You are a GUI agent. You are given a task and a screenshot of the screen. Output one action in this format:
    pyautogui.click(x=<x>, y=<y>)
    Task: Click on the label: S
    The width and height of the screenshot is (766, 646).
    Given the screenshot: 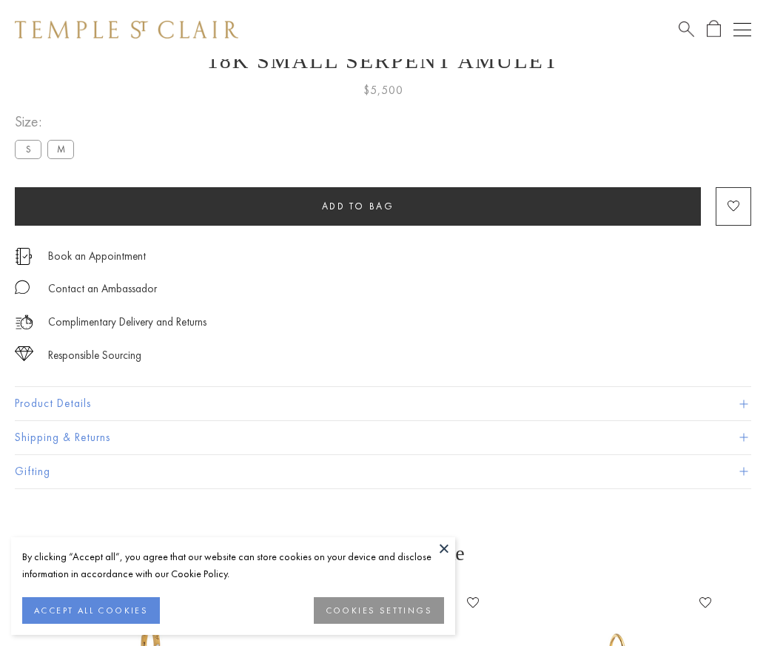 What is the action you would take?
    pyautogui.click(x=28, y=149)
    